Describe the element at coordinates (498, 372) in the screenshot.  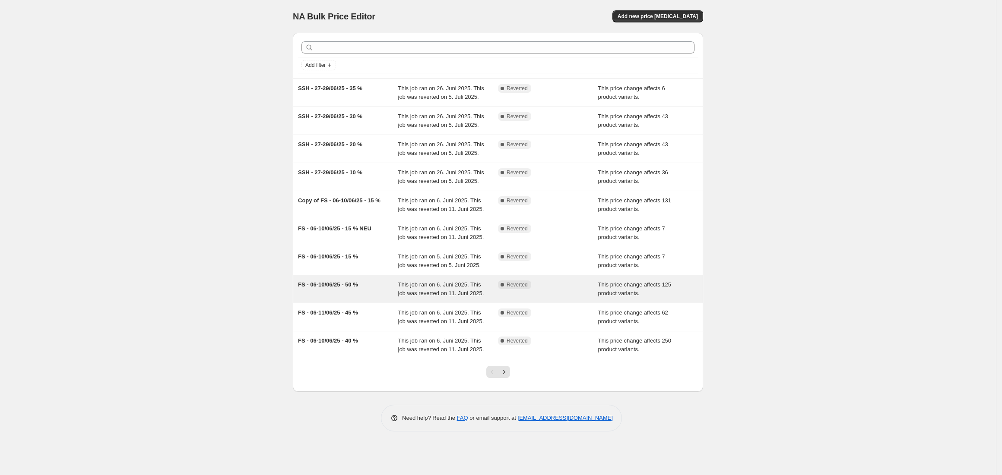
I see `nav: Pagination` at that location.